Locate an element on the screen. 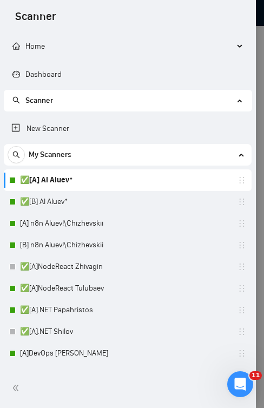 This screenshot has width=264, height=408. li: Dashboard is located at coordinates (128, 75).